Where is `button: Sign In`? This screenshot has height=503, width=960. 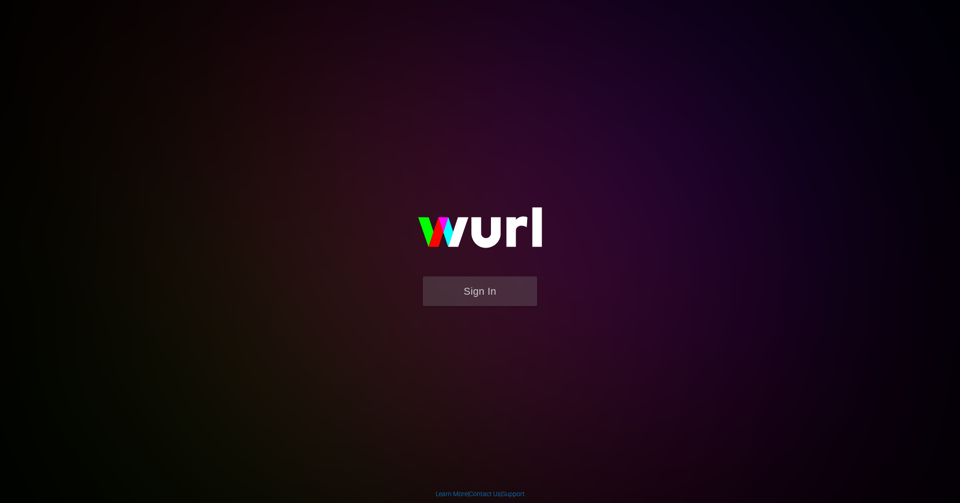
button: Sign In is located at coordinates (480, 291).